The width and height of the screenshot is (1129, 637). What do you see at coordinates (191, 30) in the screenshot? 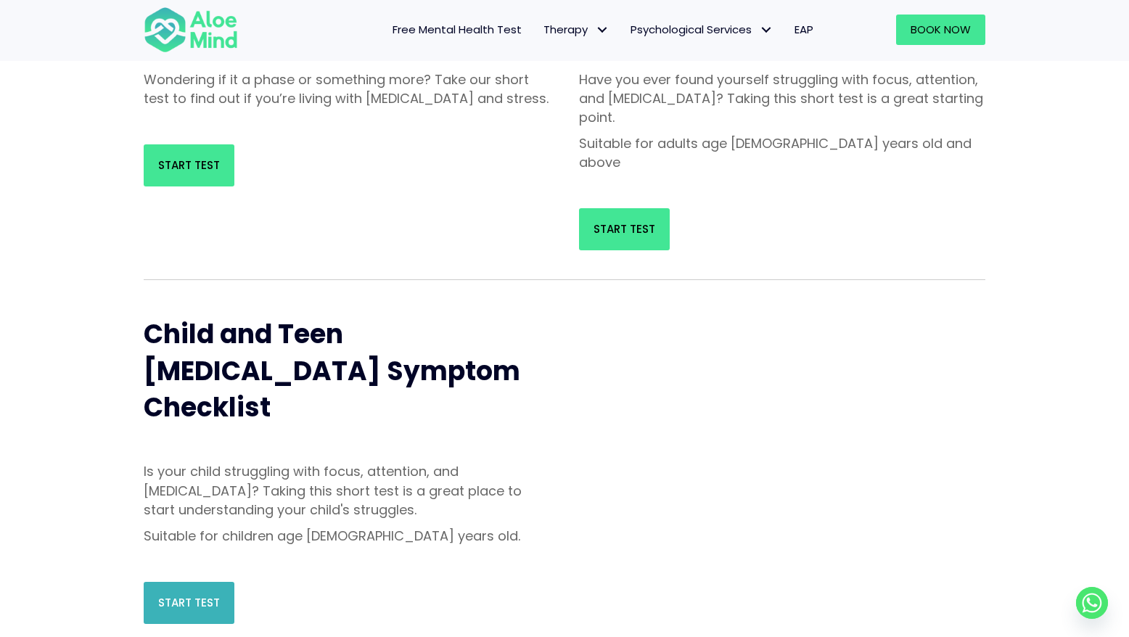
I see `img: Aloe mind Logo` at bounding box center [191, 30].